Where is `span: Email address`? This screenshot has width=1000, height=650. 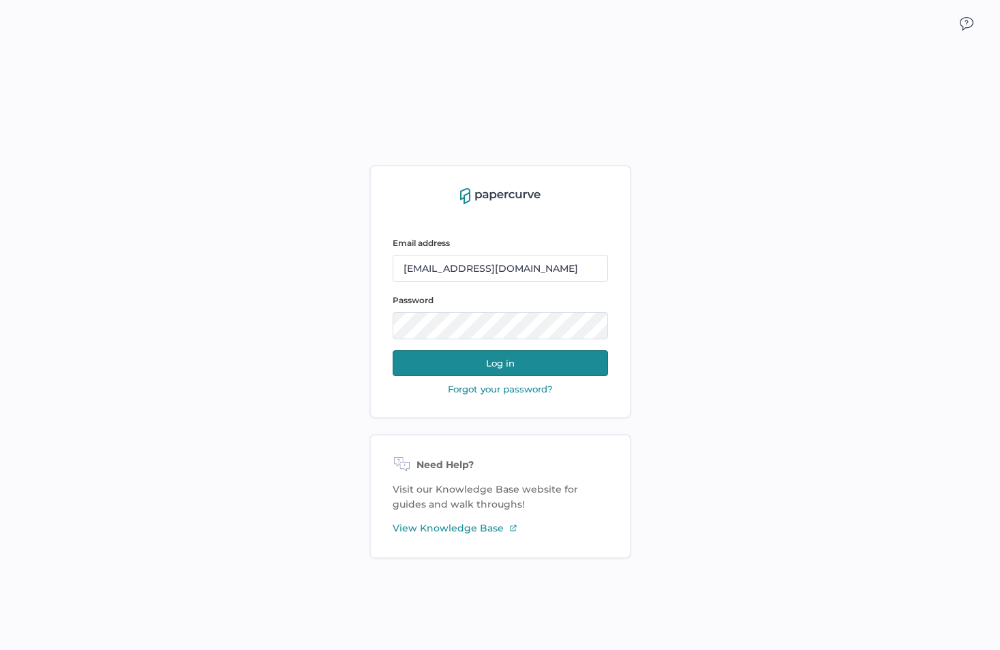
span: Email address is located at coordinates (421, 243).